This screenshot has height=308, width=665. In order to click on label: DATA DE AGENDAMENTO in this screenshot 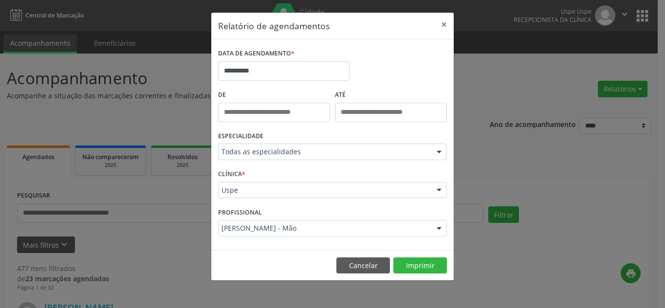, I will do `click(256, 54)`.